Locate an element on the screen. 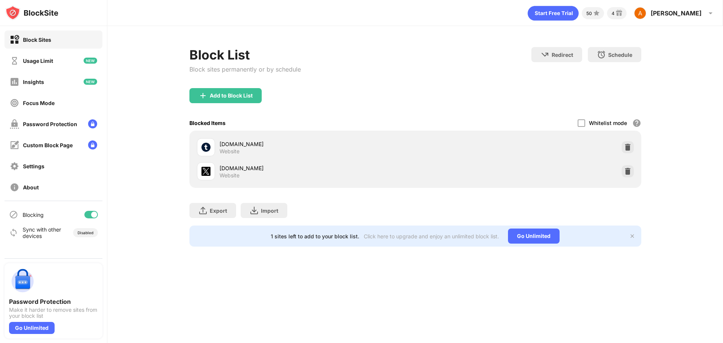  div: Block sites permanently or by schedule is located at coordinates (245, 69).